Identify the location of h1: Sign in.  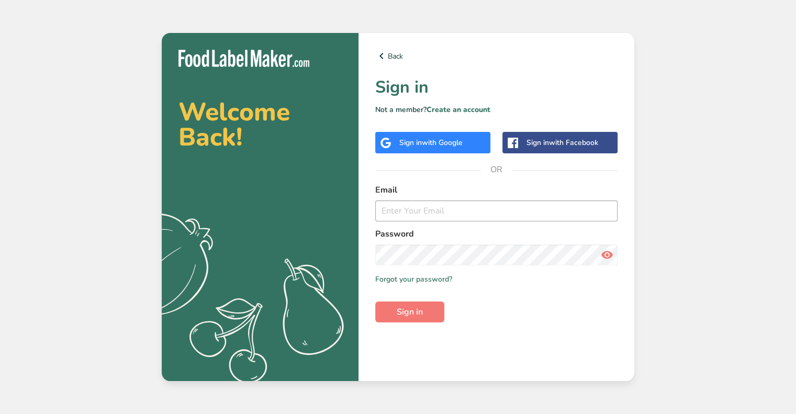
(496, 87).